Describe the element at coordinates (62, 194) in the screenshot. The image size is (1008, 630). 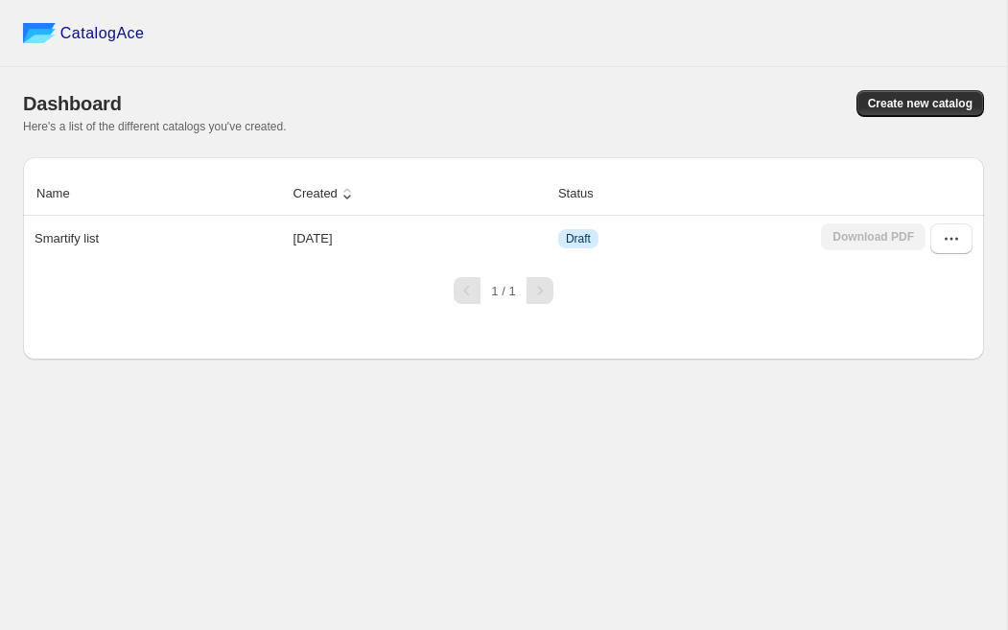
I see `button: Name` at that location.